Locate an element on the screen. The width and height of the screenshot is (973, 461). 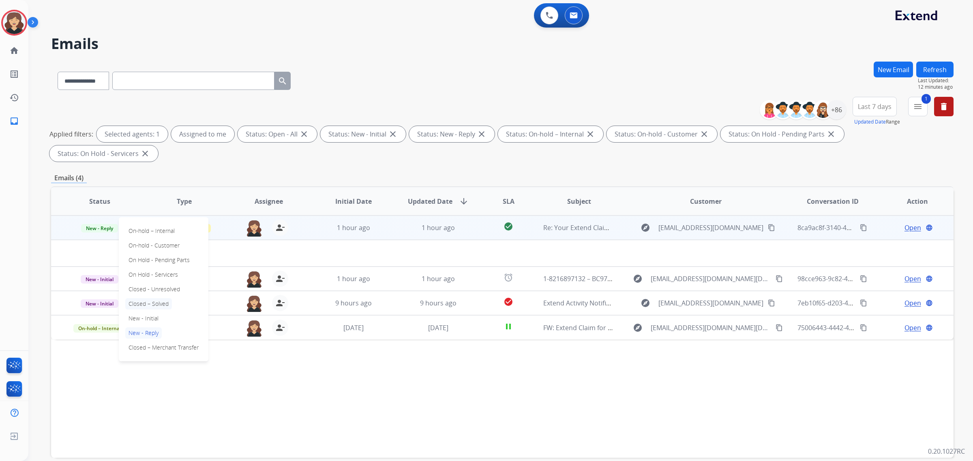
span: Last 7 days is located at coordinates (874, 107).